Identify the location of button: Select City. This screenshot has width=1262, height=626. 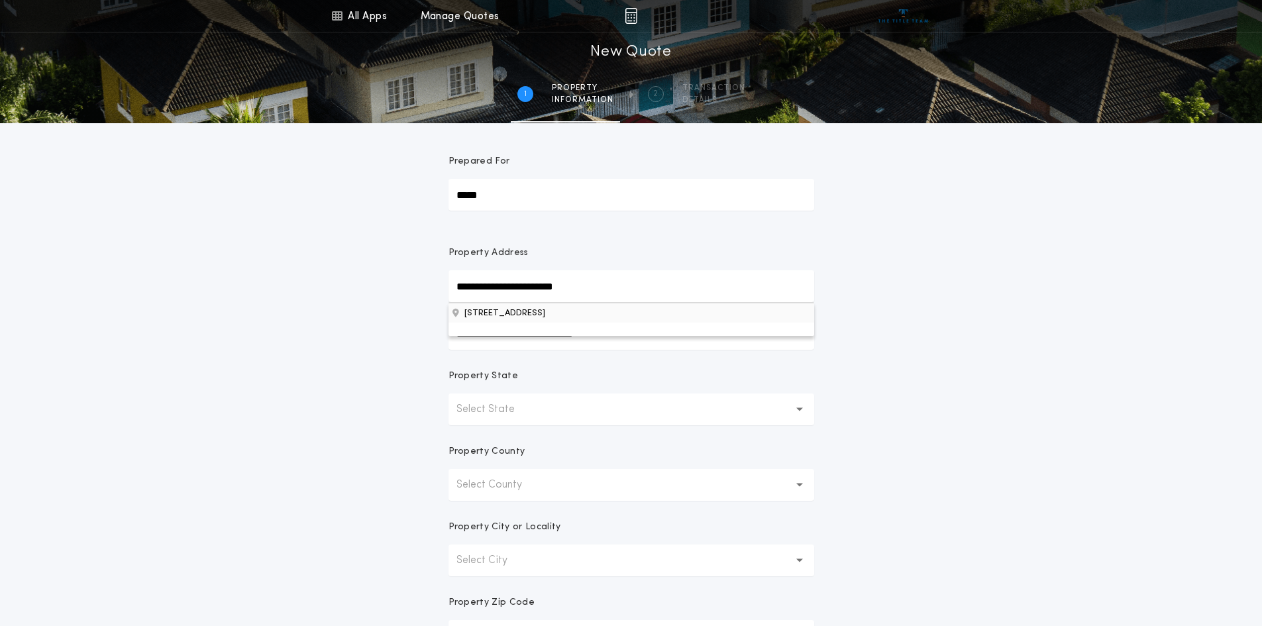
(631, 560).